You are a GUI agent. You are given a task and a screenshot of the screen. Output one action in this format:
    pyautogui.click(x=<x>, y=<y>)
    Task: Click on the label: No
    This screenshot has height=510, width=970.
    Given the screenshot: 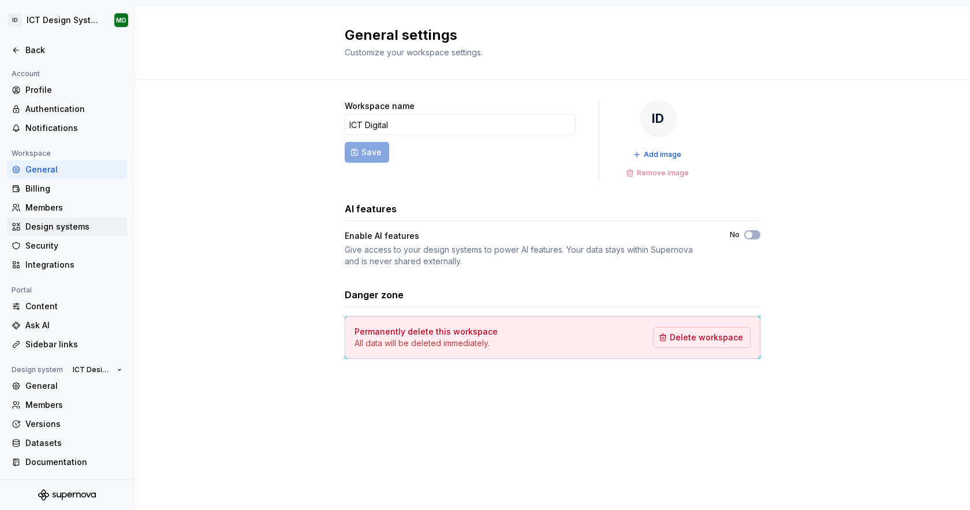 What is the action you would take?
    pyautogui.click(x=734, y=235)
    